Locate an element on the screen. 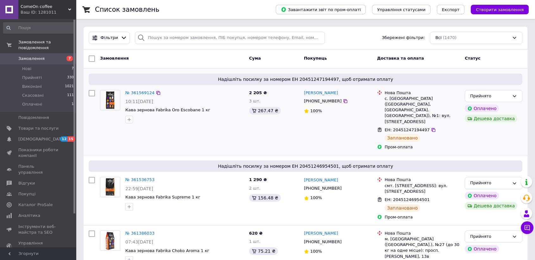  span: 620 ₴ is located at coordinates (256, 233).